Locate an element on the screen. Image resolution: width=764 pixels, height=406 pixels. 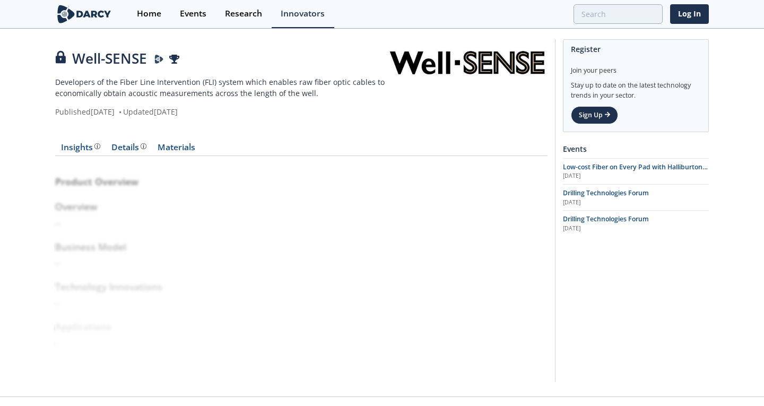
input: Advanced Search is located at coordinates (618, 14).